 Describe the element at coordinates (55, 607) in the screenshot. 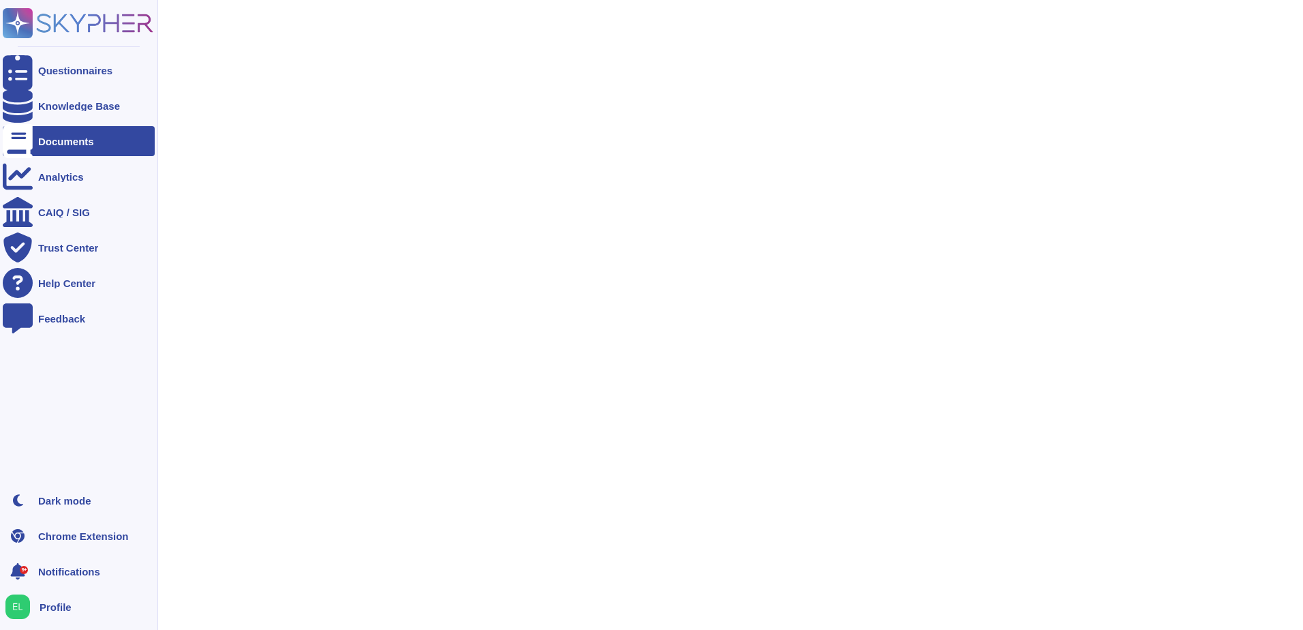

I see `span: Profile` at that location.